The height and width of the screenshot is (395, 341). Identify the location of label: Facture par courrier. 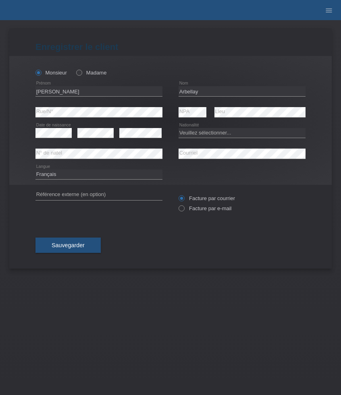
(207, 198).